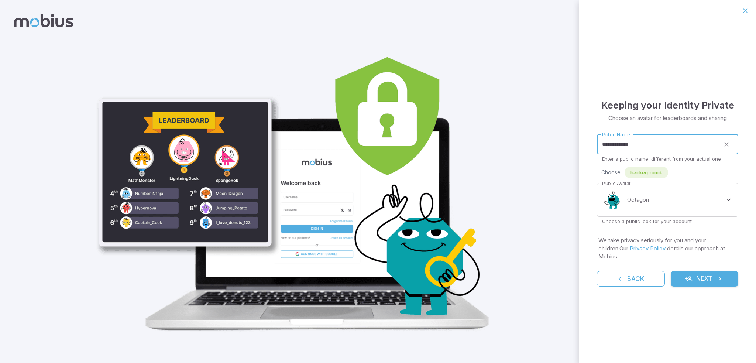 This screenshot has width=756, height=363. Describe the element at coordinates (667, 118) in the screenshot. I see `p: Choose an avatar for leaderboards and sharing` at that location.